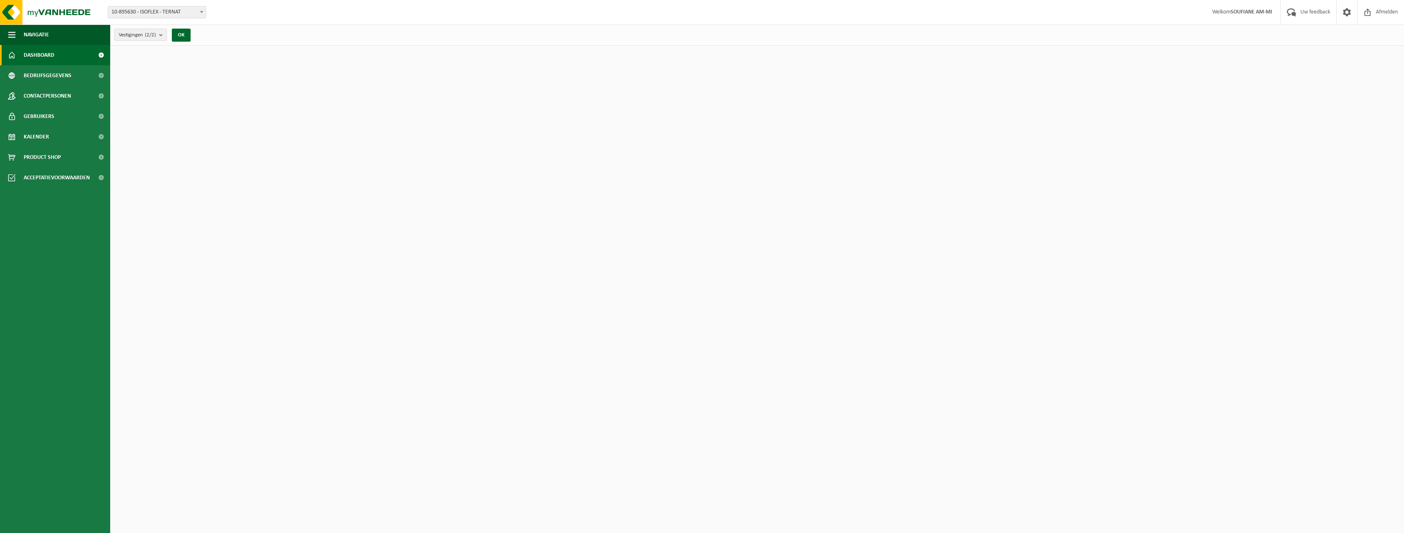  What do you see at coordinates (36, 35) in the screenshot?
I see `span: Navigatie` at bounding box center [36, 35].